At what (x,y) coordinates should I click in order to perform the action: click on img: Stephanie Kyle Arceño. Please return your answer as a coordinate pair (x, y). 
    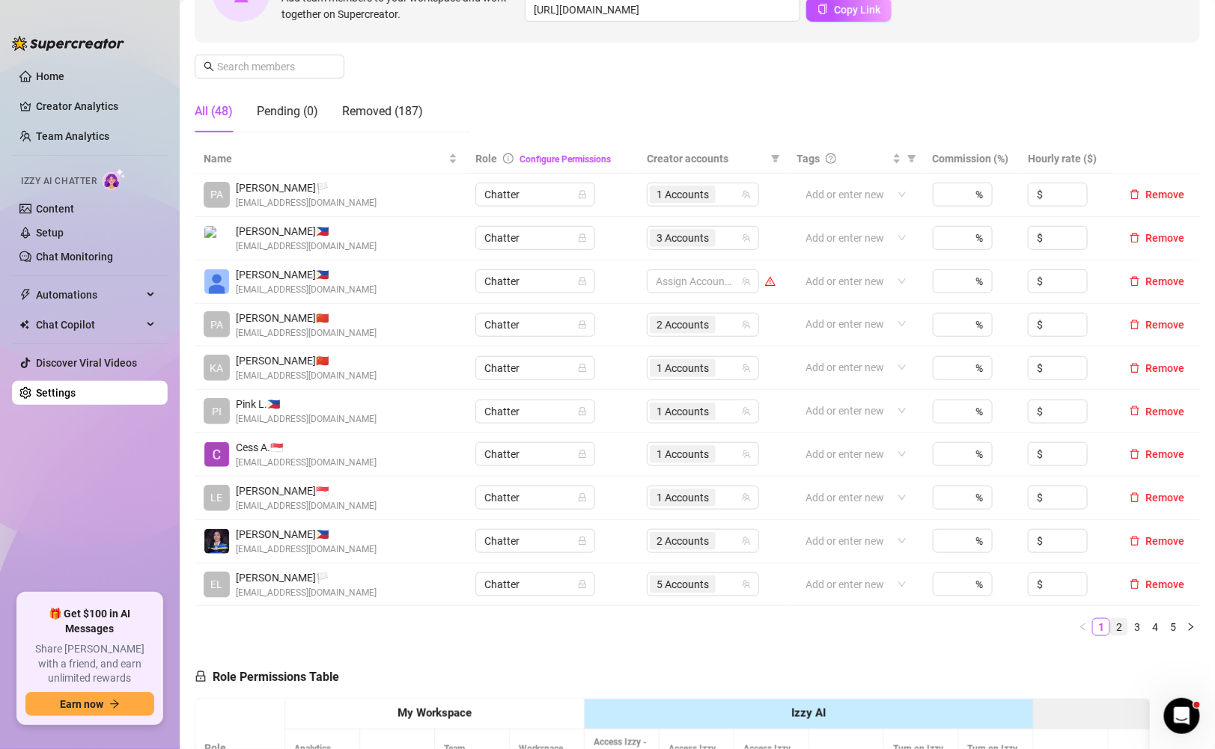
    Looking at the image, I should click on (216, 281).